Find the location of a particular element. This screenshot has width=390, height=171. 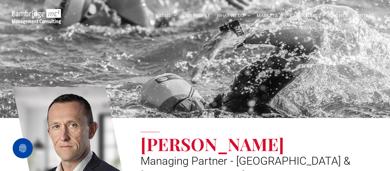

a: MARKETS is located at coordinates (270, 15).